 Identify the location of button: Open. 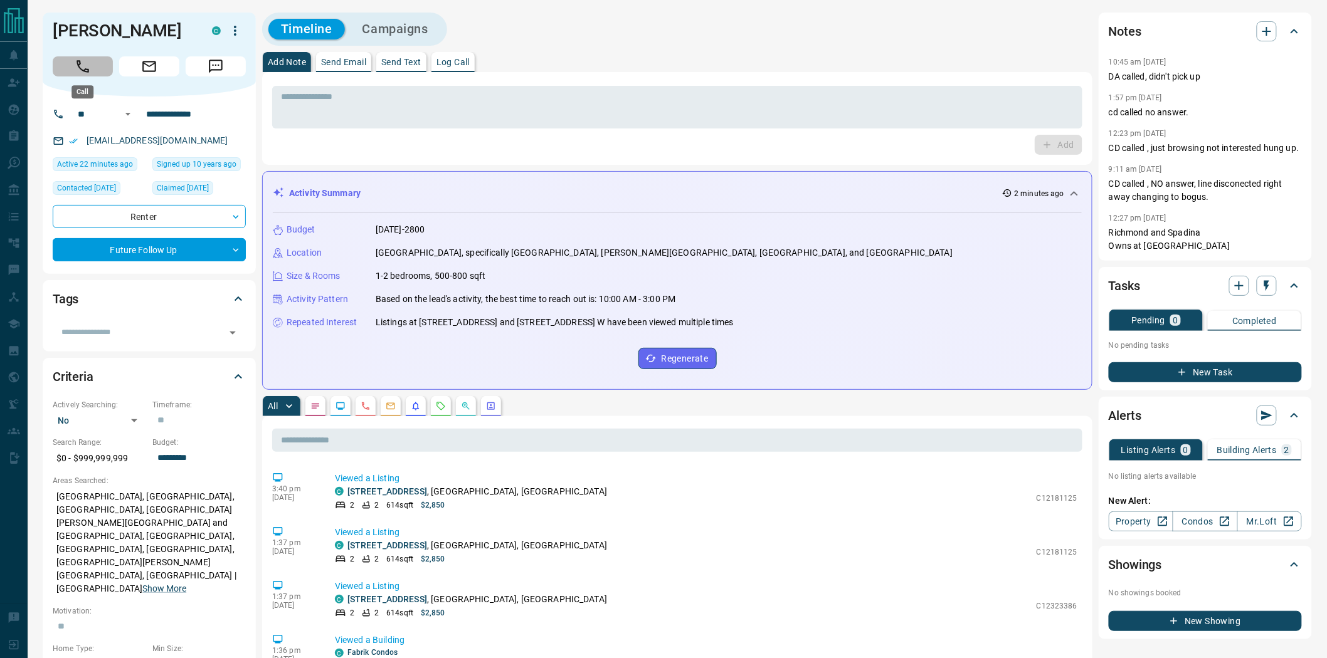
(233, 333).